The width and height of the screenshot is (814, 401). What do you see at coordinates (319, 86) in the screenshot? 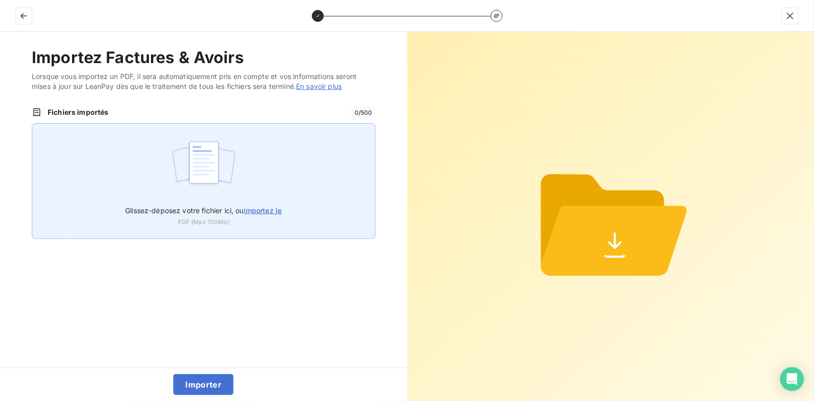
I see `a: En savoir plus` at bounding box center [319, 86].